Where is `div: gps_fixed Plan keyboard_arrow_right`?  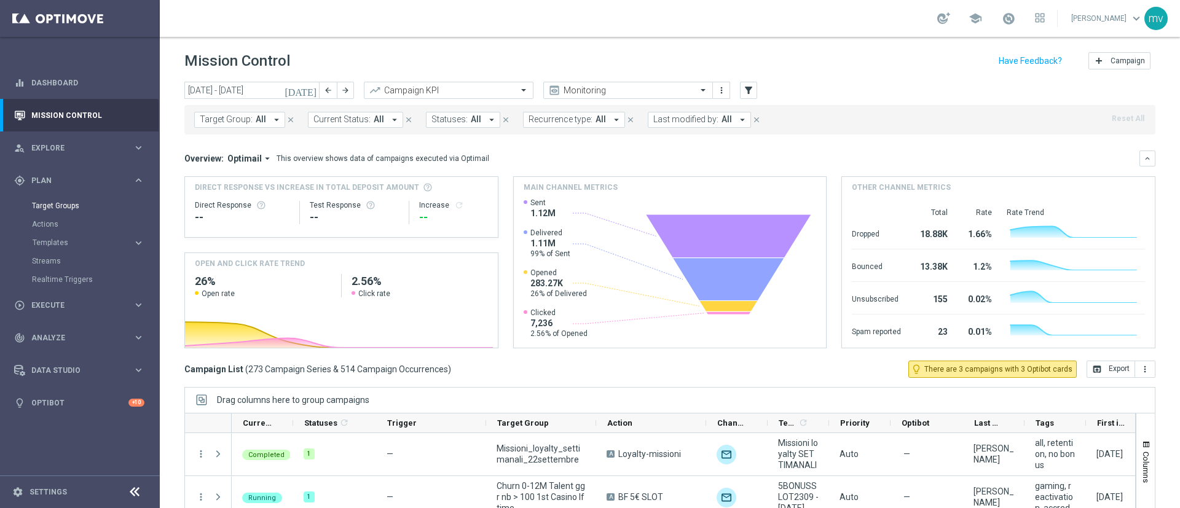
div: gps_fixed Plan keyboard_arrow_right is located at coordinates (79, 181).